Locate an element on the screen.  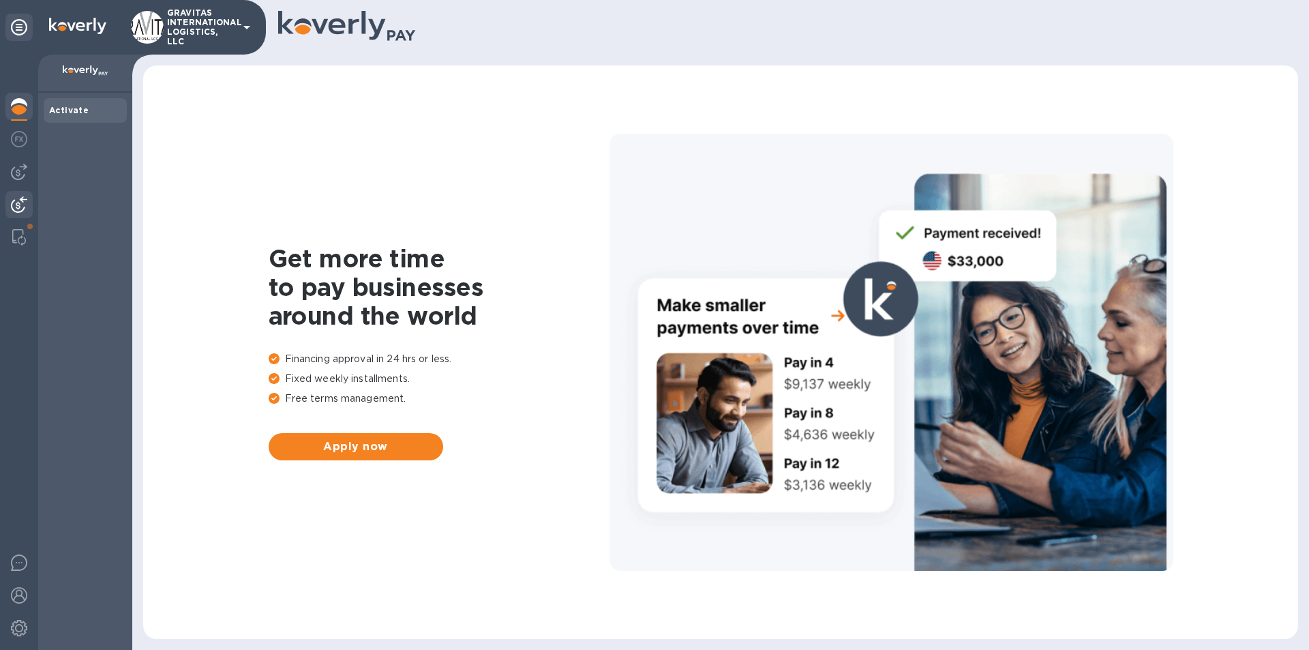
img: Foreign exchange is located at coordinates (19, 139).